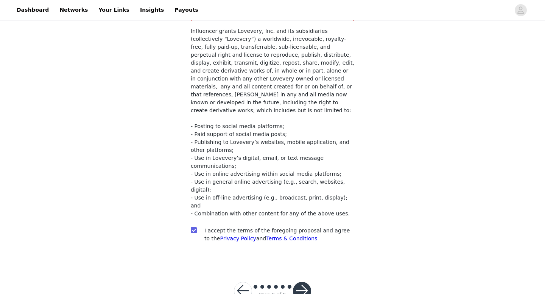 This screenshot has height=294, width=545. What do you see at coordinates (272, 134) in the screenshot?
I see `p: - Paid support of social media posts;` at bounding box center [272, 134].